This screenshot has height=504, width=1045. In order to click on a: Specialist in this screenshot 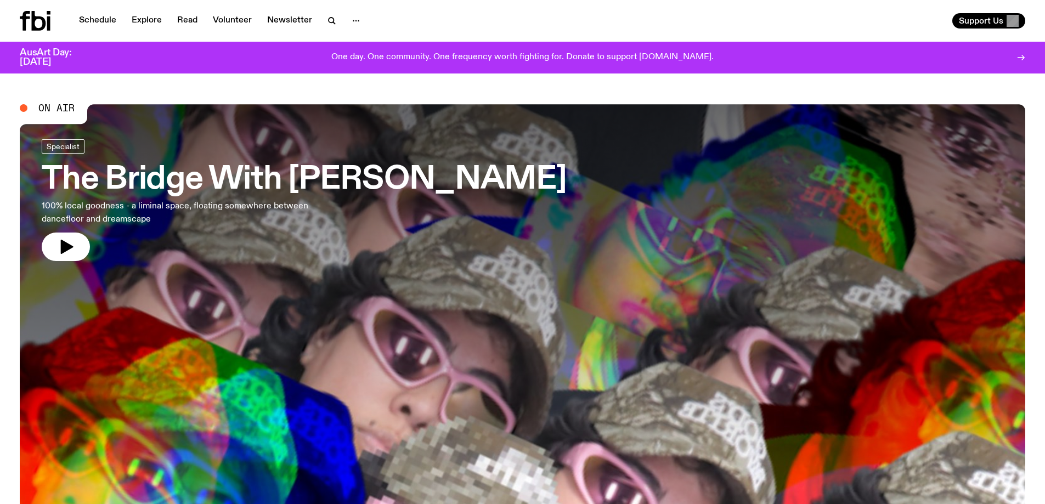, I will do `click(63, 146)`.